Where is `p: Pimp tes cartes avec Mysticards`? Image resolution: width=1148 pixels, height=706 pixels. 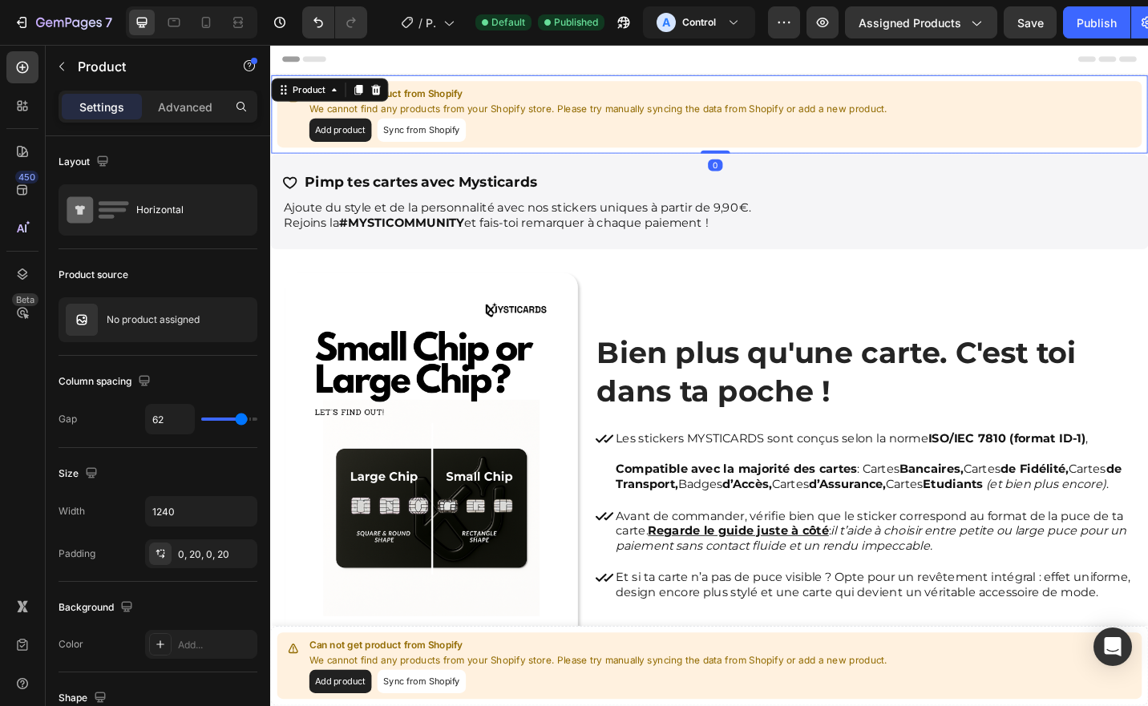 p: Pimp tes cartes avec Mysticards is located at coordinates (164, 151).